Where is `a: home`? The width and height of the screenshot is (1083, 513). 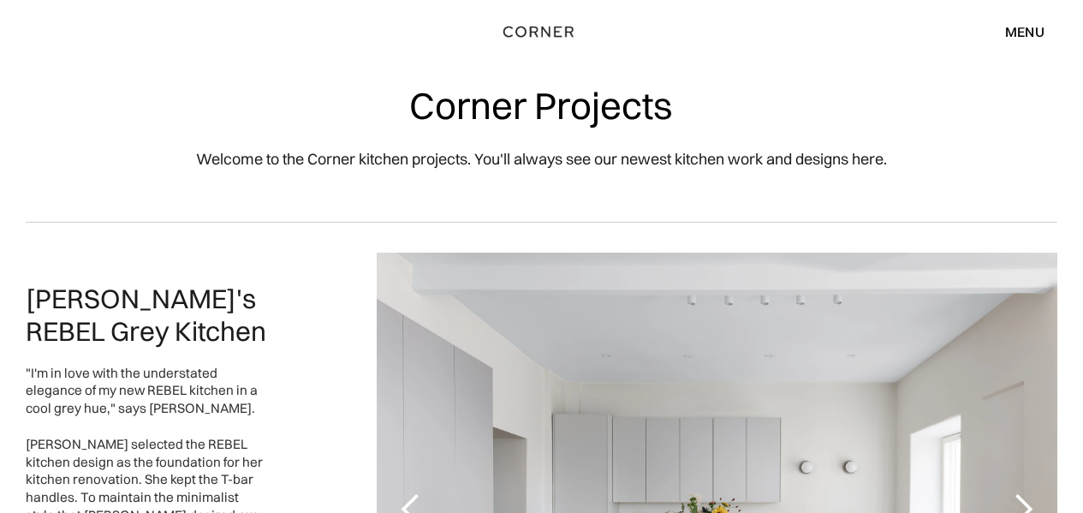
a: home is located at coordinates (542, 32).